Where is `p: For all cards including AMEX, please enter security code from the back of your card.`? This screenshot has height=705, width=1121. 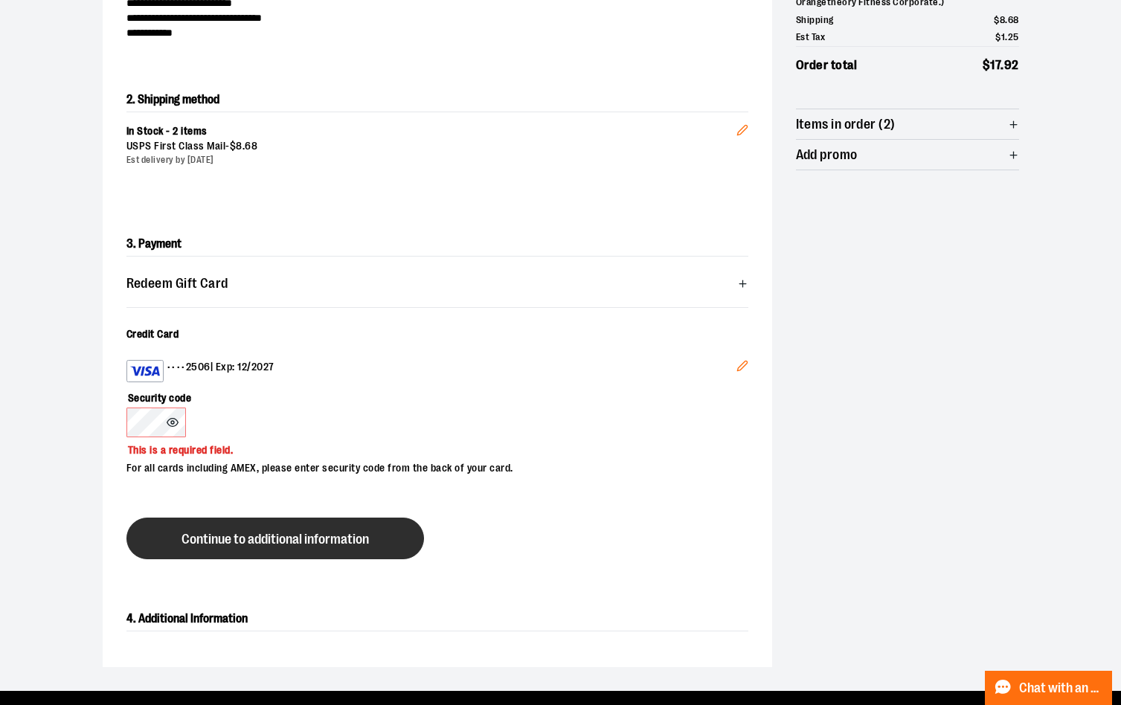
p: For all cards including AMEX, please enter security code from the back of your card. is located at coordinates (430, 466).